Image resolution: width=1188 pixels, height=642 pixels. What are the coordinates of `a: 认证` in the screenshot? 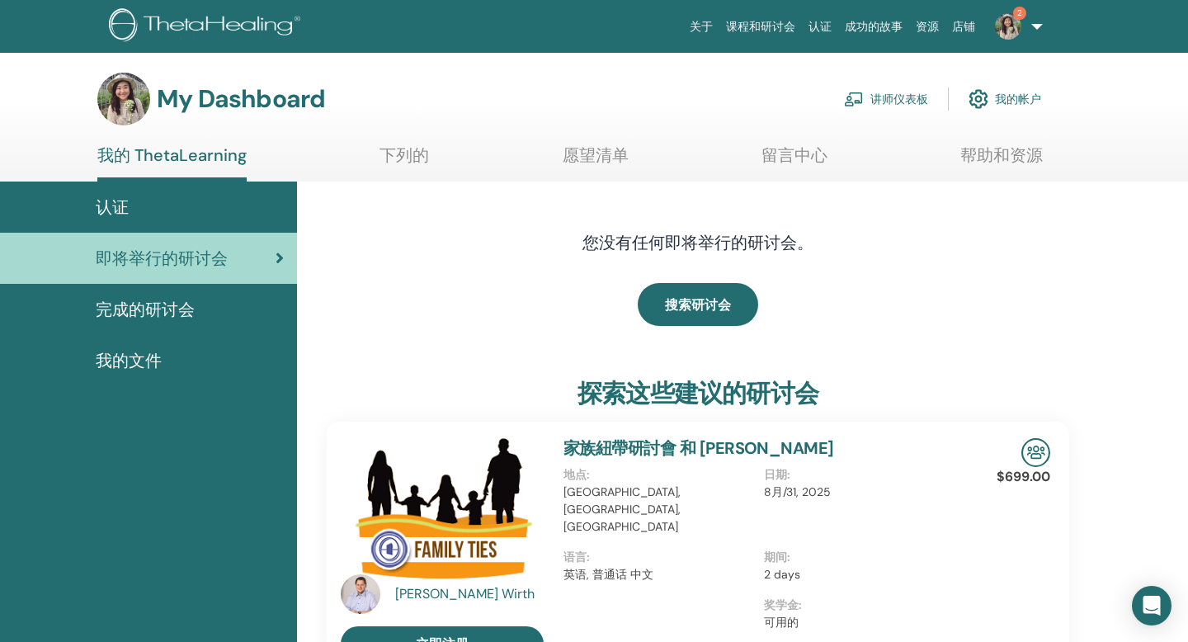 It's located at (820, 26).